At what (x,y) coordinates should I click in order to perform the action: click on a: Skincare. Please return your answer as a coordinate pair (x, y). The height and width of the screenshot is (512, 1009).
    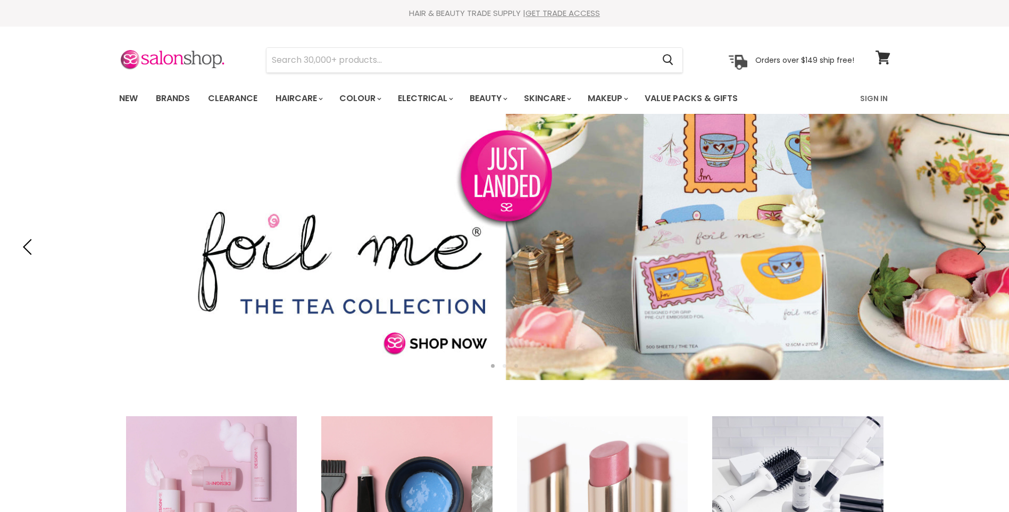
    Looking at the image, I should click on (547, 98).